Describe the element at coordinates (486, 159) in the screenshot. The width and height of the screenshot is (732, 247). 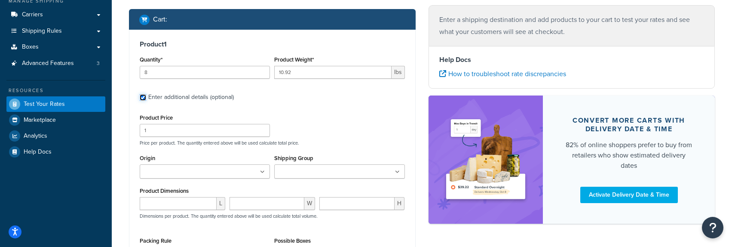
I see `img: feature-image-ddt-36eae7f7280da8017bfb280eaccd9c446f90b1fe08728e4019434db127062ab4.png` at that location.